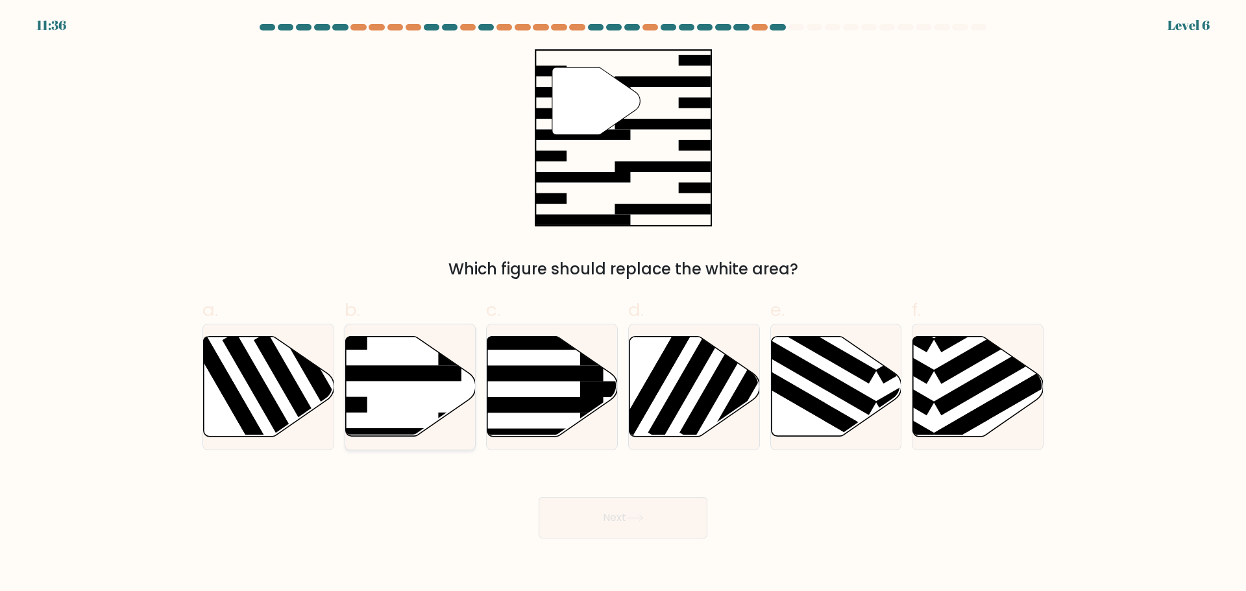 Image resolution: width=1246 pixels, height=591 pixels. I want to click on button: Next, so click(623, 518).